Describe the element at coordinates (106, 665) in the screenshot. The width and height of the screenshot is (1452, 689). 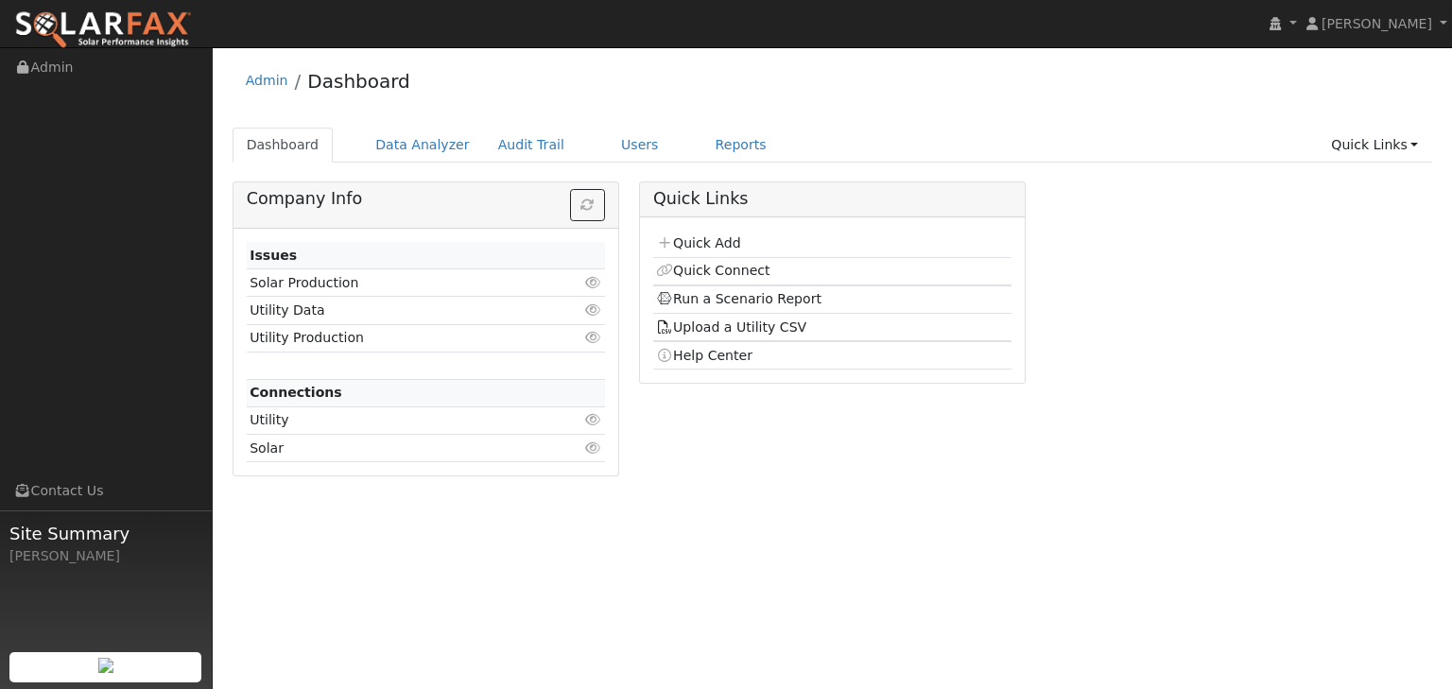
I see `img: retrieve` at that location.